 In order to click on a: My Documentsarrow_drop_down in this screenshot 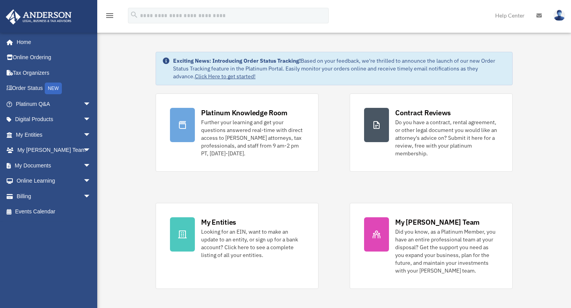, I will do `click(54, 165)`.